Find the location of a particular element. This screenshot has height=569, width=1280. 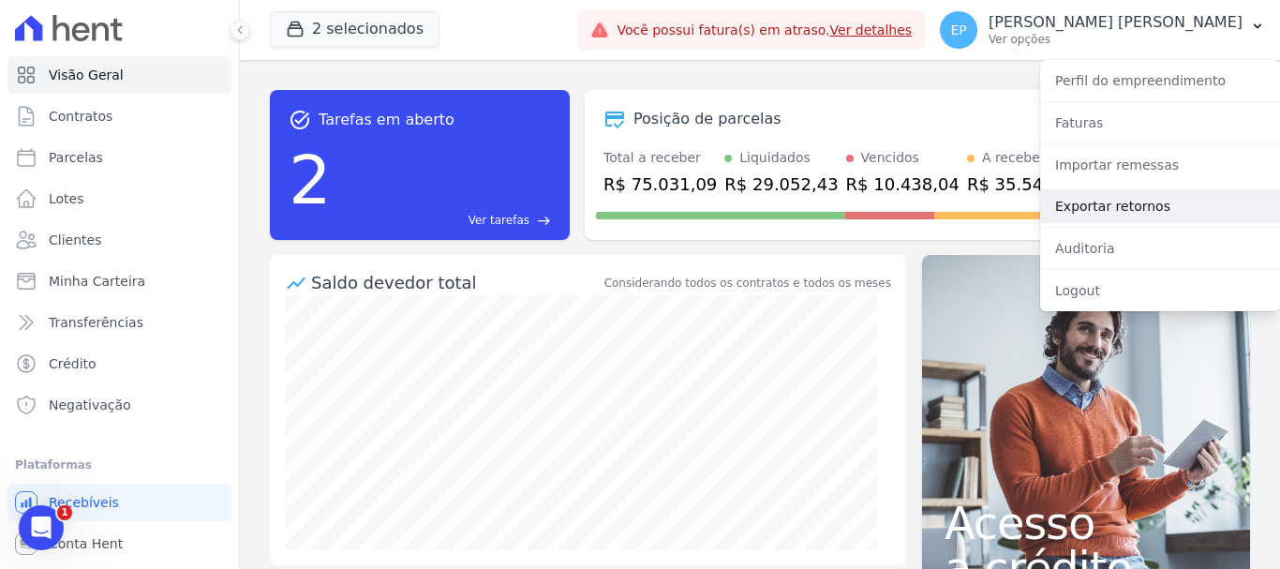

a: Logout is located at coordinates (1160, 291).